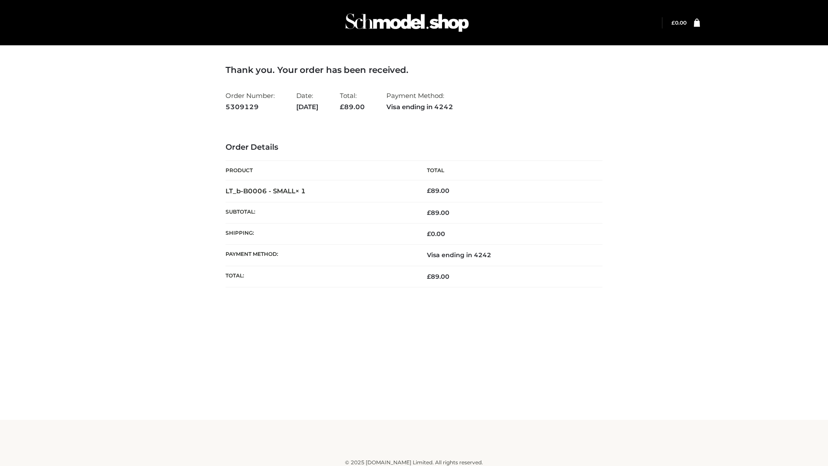 This screenshot has width=828, height=466. I want to click on strong: LT_b-B0006 - SMALL, so click(266, 191).